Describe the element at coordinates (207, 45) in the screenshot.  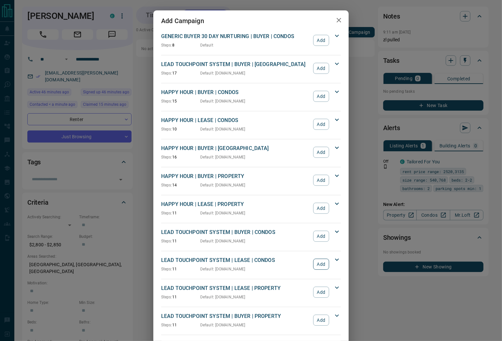
I see `p: Default` at that location.